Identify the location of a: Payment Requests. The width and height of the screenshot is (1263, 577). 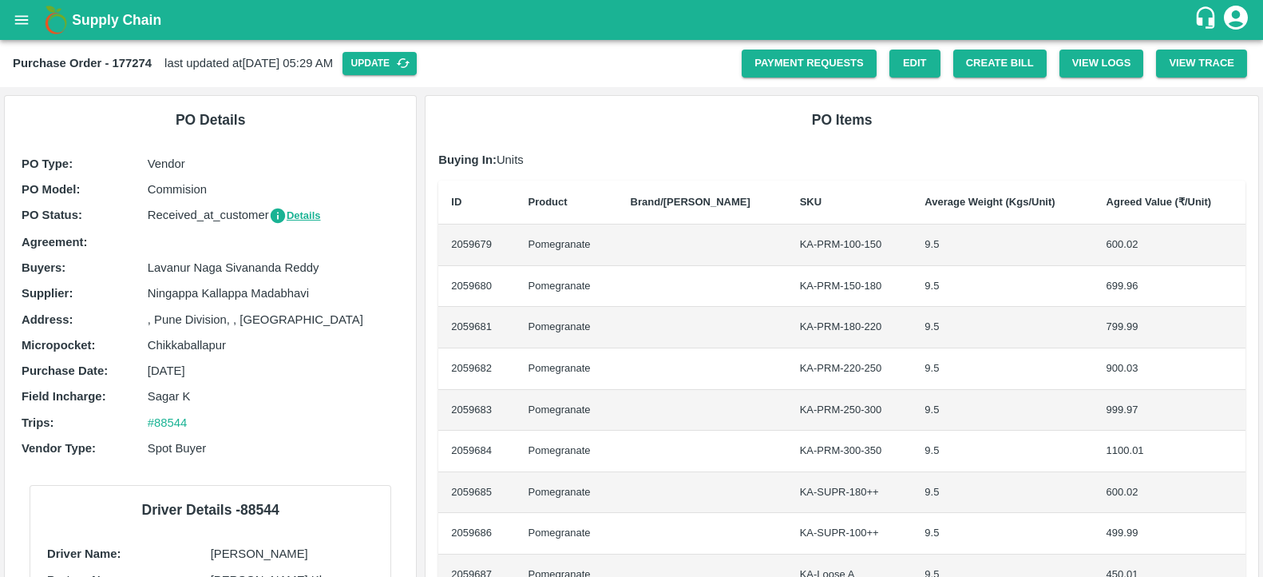
(809, 63).